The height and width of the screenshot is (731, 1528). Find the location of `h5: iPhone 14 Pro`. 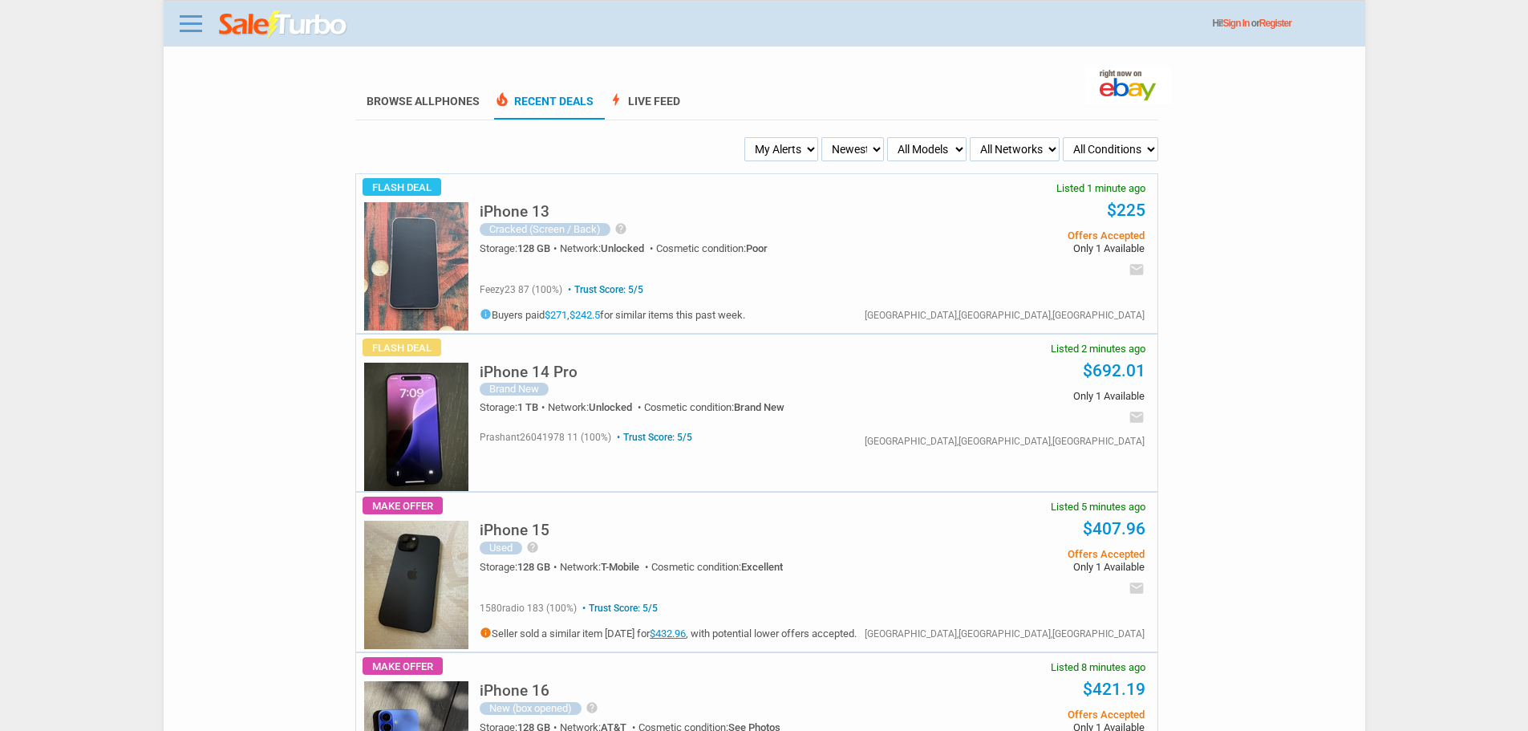

h5: iPhone 14 Pro is located at coordinates (529, 371).